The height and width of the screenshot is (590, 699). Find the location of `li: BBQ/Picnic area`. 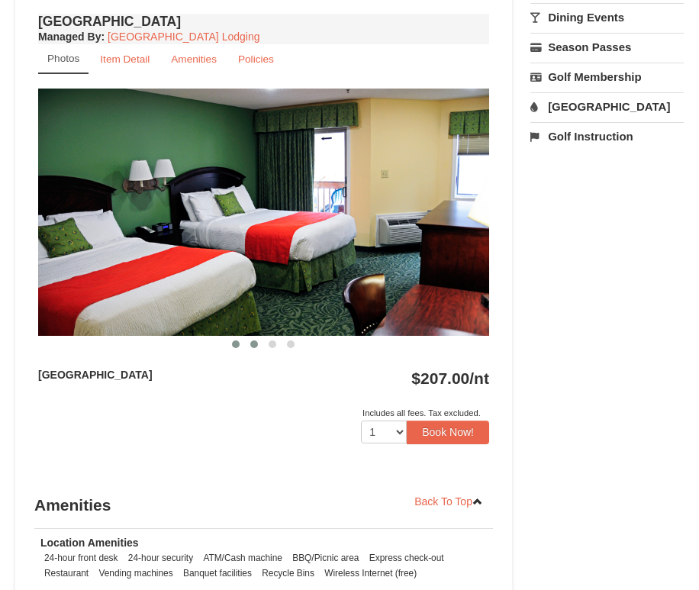

li: BBQ/Picnic area is located at coordinates (325, 557).